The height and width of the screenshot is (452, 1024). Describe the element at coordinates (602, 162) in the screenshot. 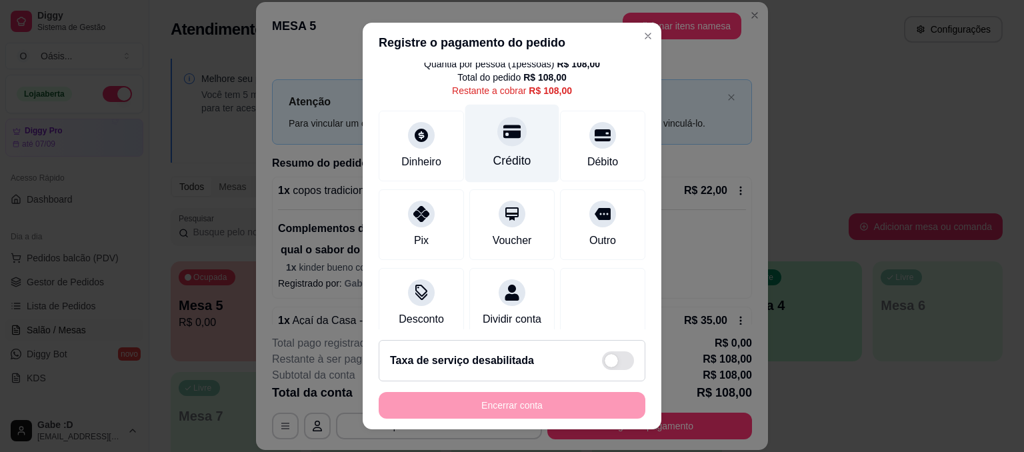

I see `div: Débito` at that location.